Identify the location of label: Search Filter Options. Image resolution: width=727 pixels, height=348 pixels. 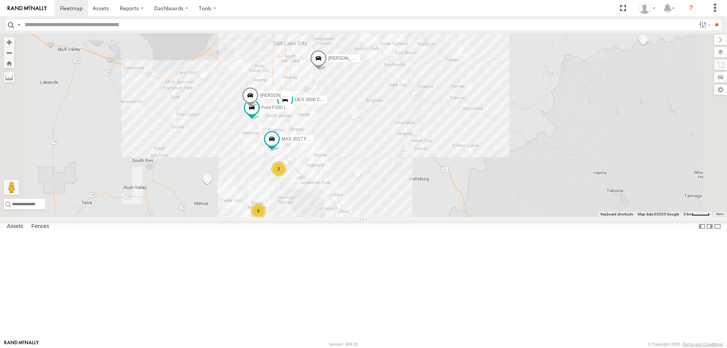
(704, 25).